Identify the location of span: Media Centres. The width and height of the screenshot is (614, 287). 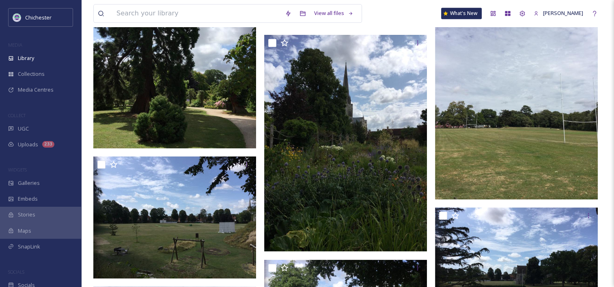
(36, 90).